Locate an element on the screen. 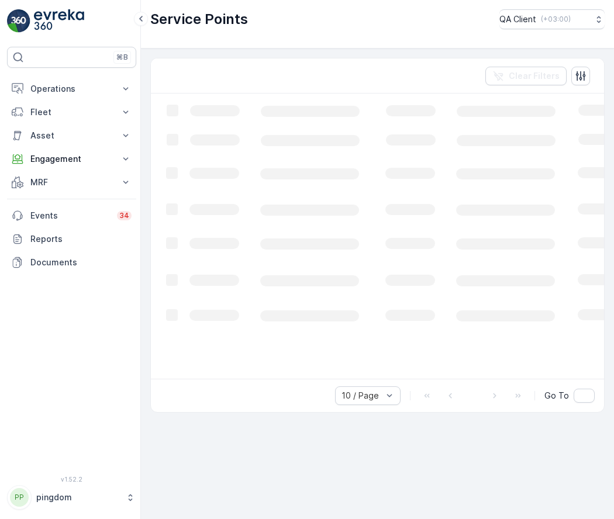 This screenshot has height=519, width=614. p: QA Client is located at coordinates (518, 19).